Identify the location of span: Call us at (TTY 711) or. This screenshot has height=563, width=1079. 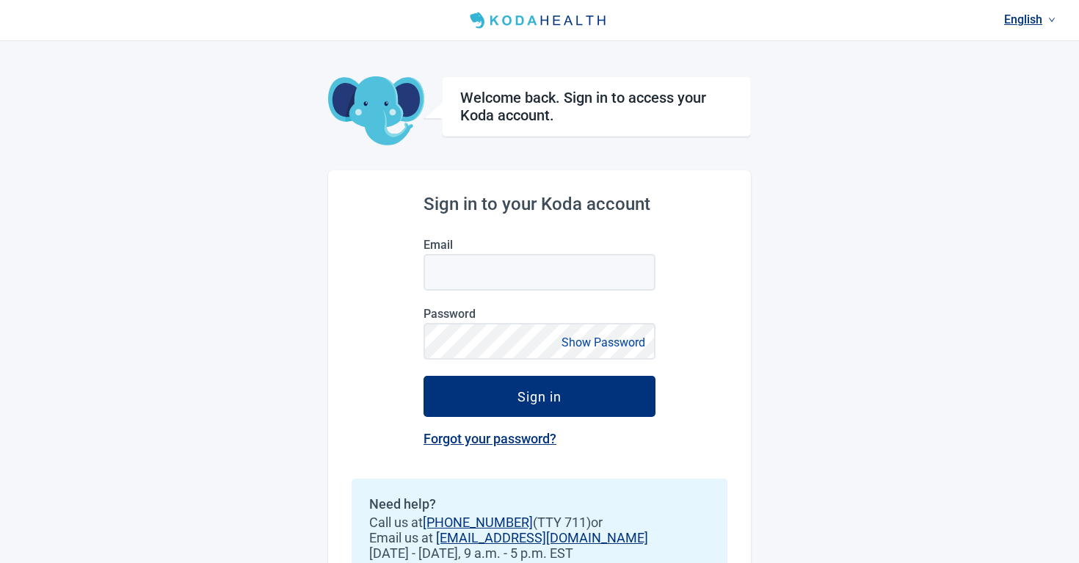
(539, 522).